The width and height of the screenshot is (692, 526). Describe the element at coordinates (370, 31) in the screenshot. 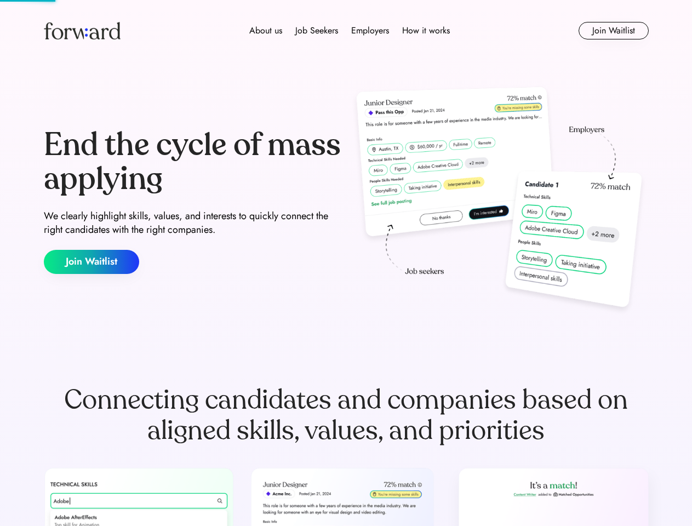

I see `div: Employers` at that location.